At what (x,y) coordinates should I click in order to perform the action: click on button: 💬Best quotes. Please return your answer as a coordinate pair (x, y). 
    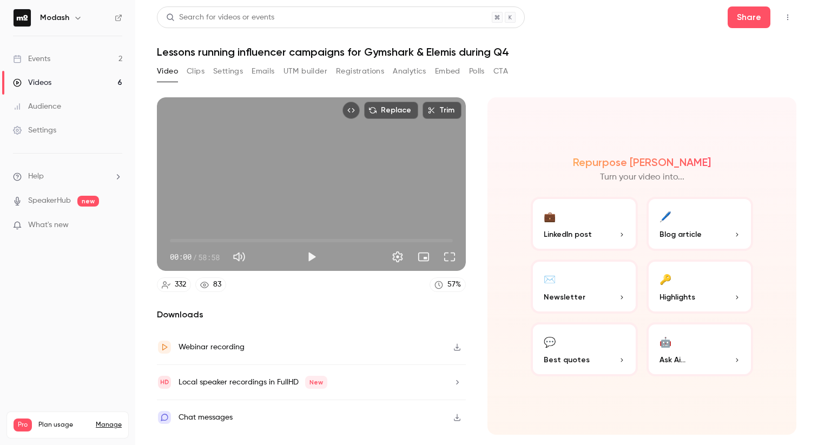
    Looking at the image, I should click on (584, 349).